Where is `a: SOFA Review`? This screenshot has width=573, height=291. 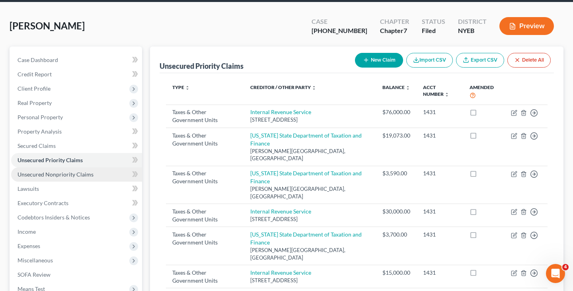
a: SOFA Review is located at coordinates (76, 275).